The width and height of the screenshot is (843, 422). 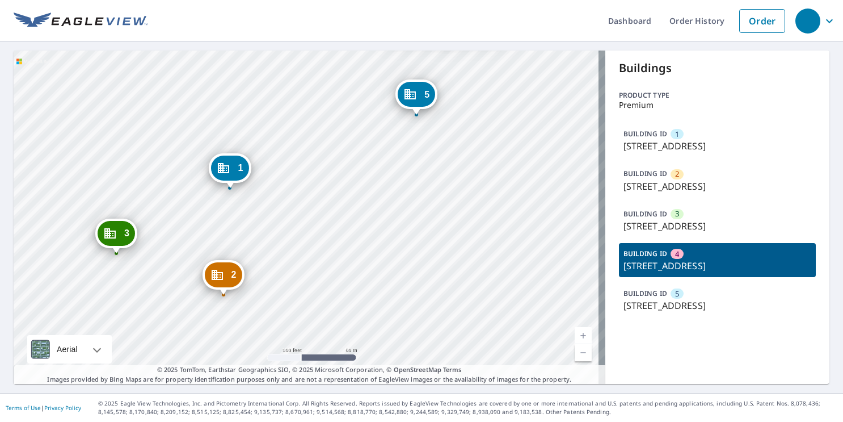 I want to click on p: © 2025 Eagle View Technologies, Inc. and Pictometry International Corp. All Rights Reserved. Repo..., so click(x=468, y=408).